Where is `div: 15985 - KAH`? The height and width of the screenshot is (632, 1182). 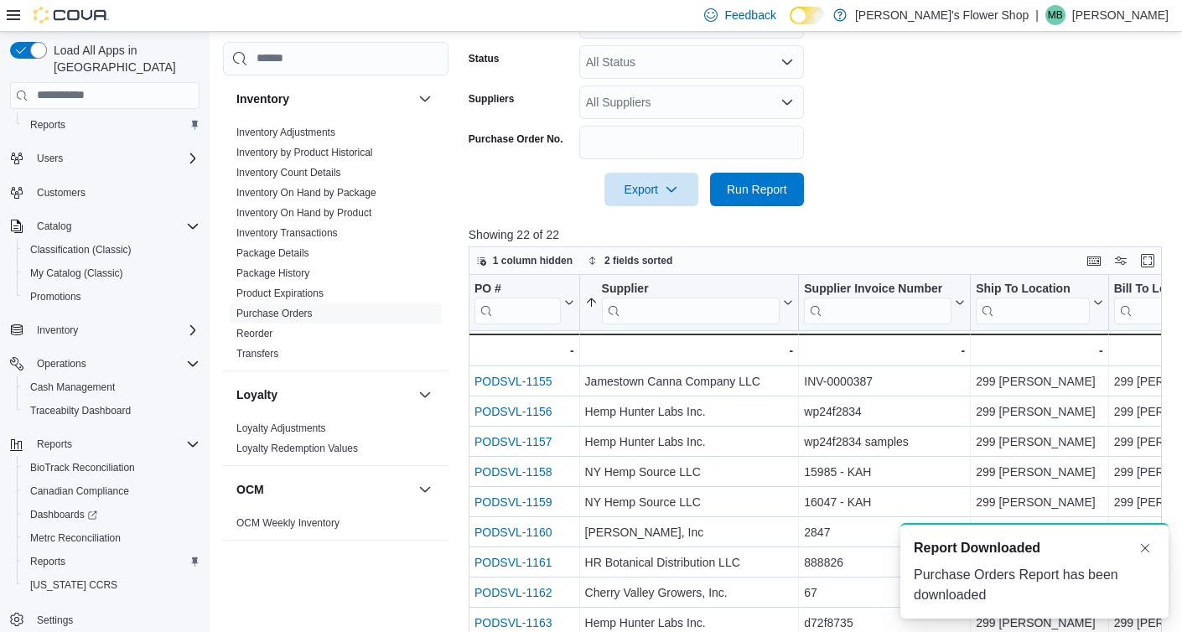 div: 15985 - KAH is located at coordinates (885, 472).